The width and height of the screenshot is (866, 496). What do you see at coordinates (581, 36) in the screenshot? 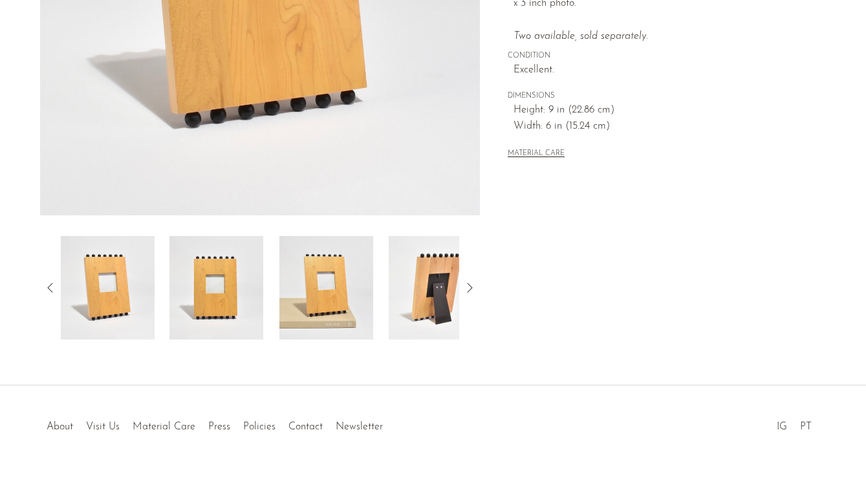
I see `em: Two available, sold separately.` at bounding box center [581, 36].